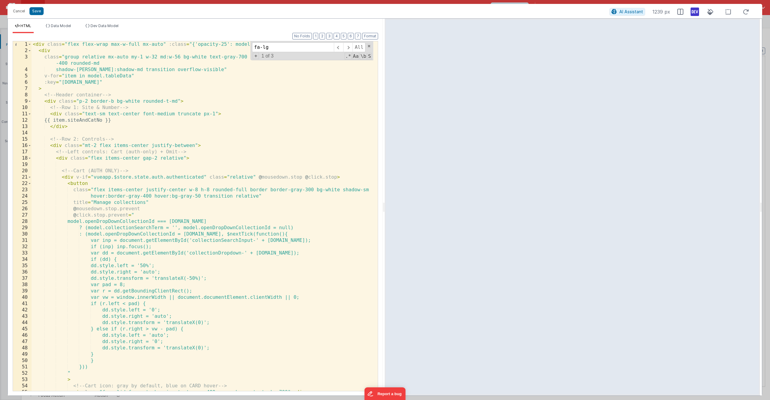 The width and height of the screenshot is (770, 400). I want to click on div: 27, so click(22, 215).